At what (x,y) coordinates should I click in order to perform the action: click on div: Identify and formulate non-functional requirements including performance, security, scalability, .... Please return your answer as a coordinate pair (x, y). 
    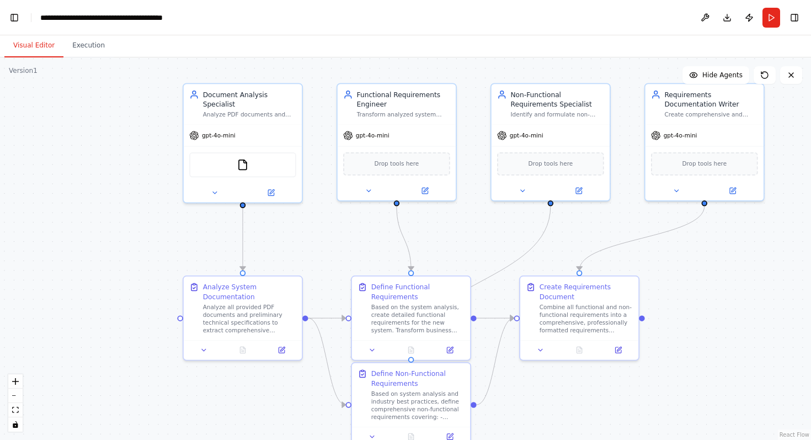
    Looking at the image, I should click on (557, 115).